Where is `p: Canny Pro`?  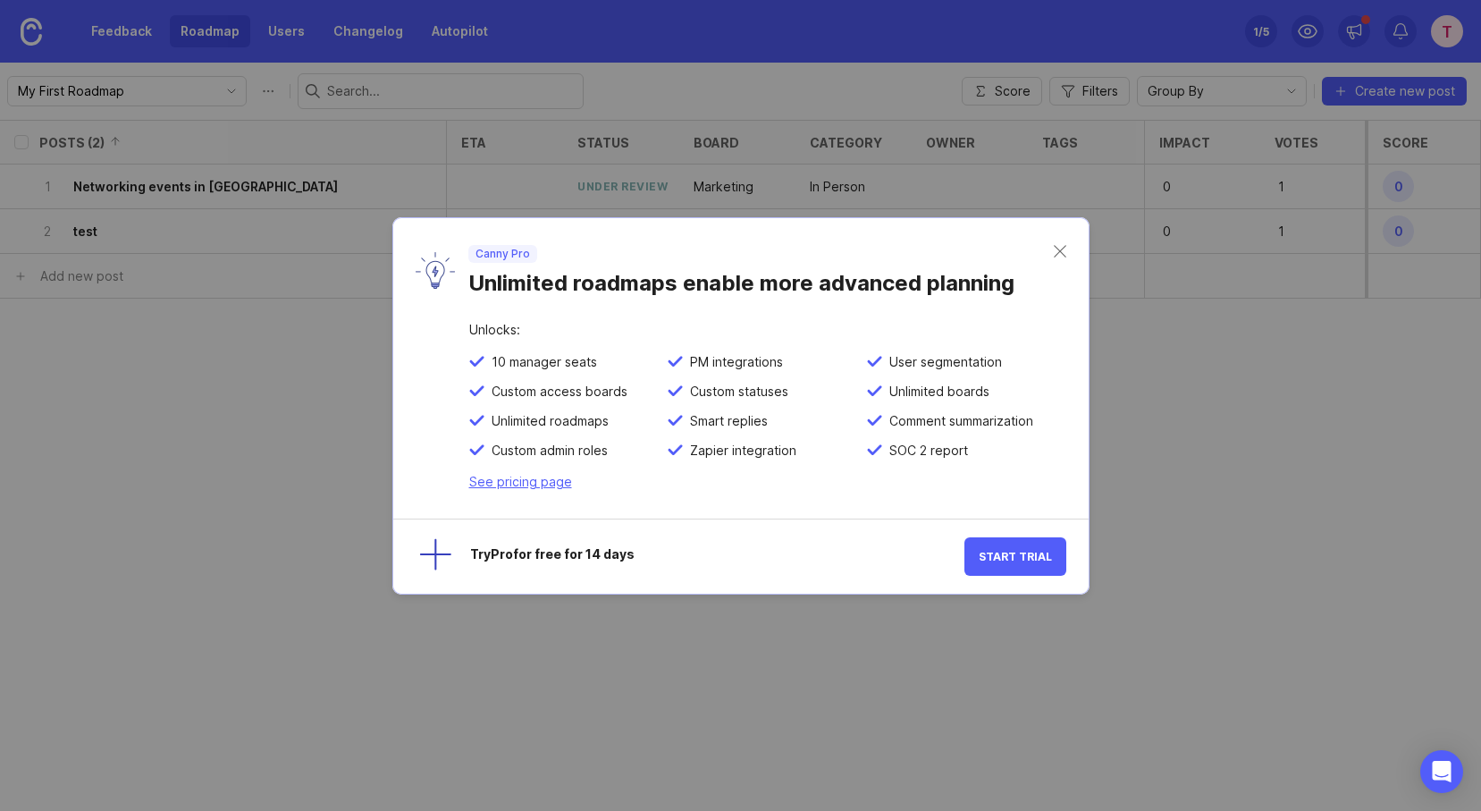 p: Canny Pro is located at coordinates (502, 254).